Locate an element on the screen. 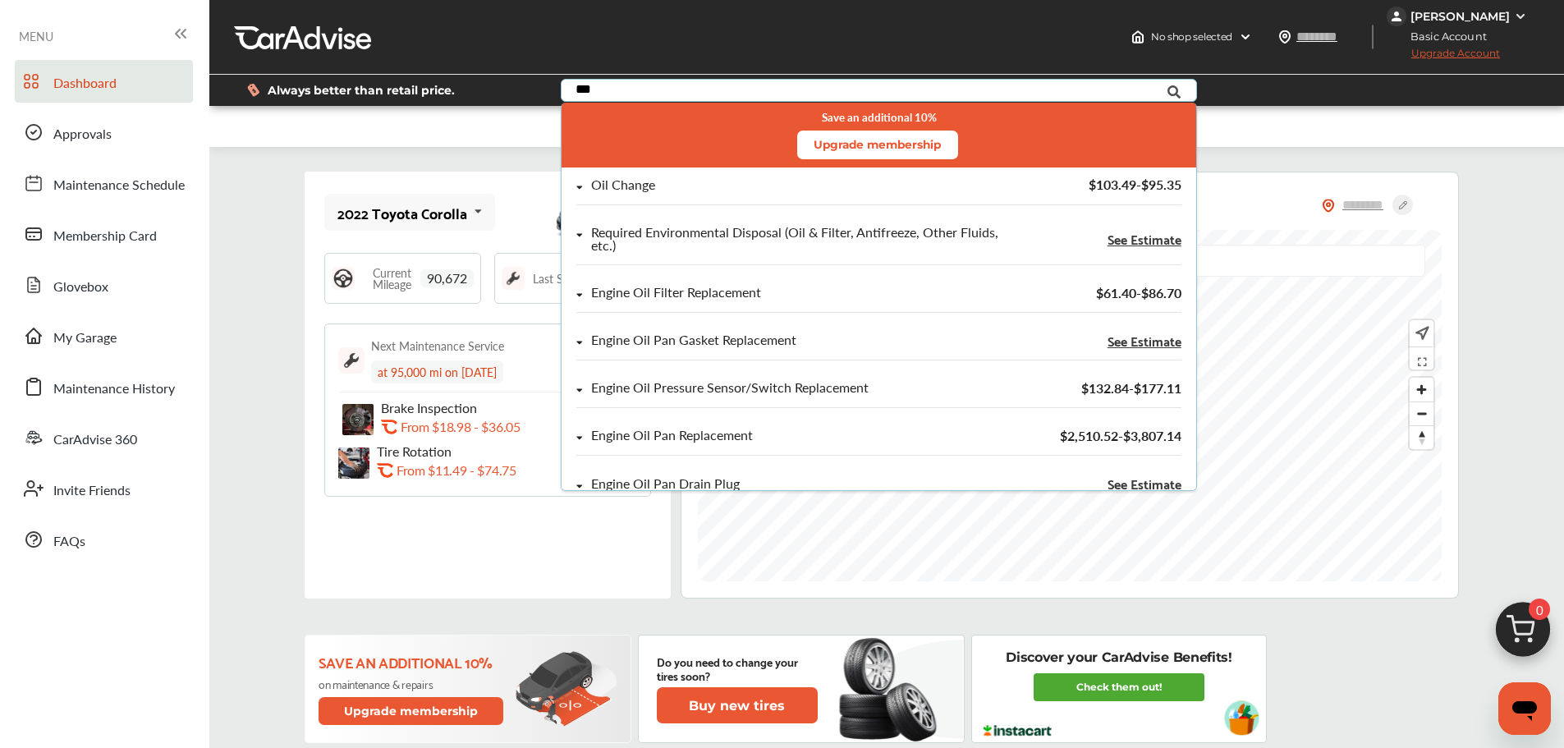 This screenshot has height=748, width=1564. span: Dashboard is located at coordinates (85, 84).